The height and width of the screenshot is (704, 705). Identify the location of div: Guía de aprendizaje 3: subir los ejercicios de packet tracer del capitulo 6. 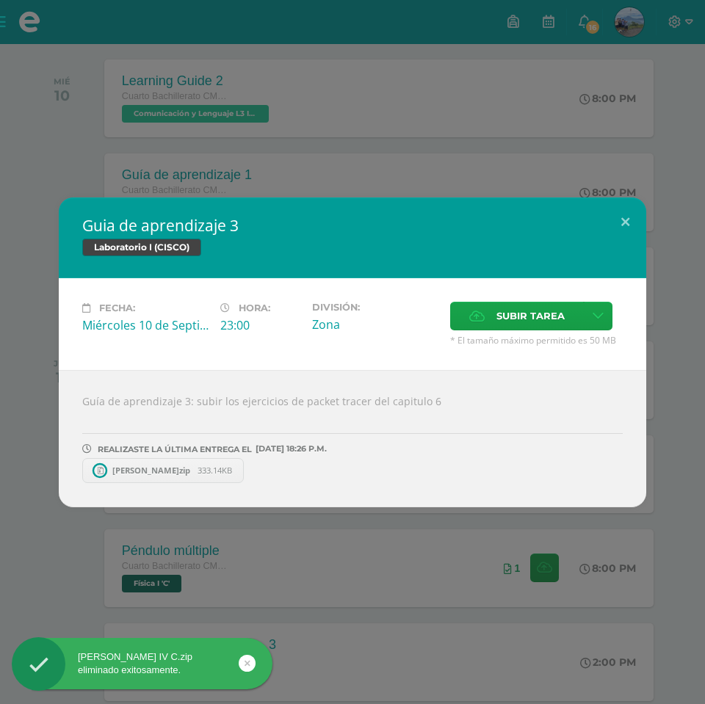
(352, 438).